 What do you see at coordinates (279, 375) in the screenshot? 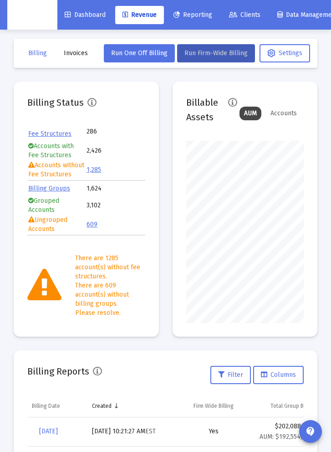
I see `button: Columns` at bounding box center [279, 375].